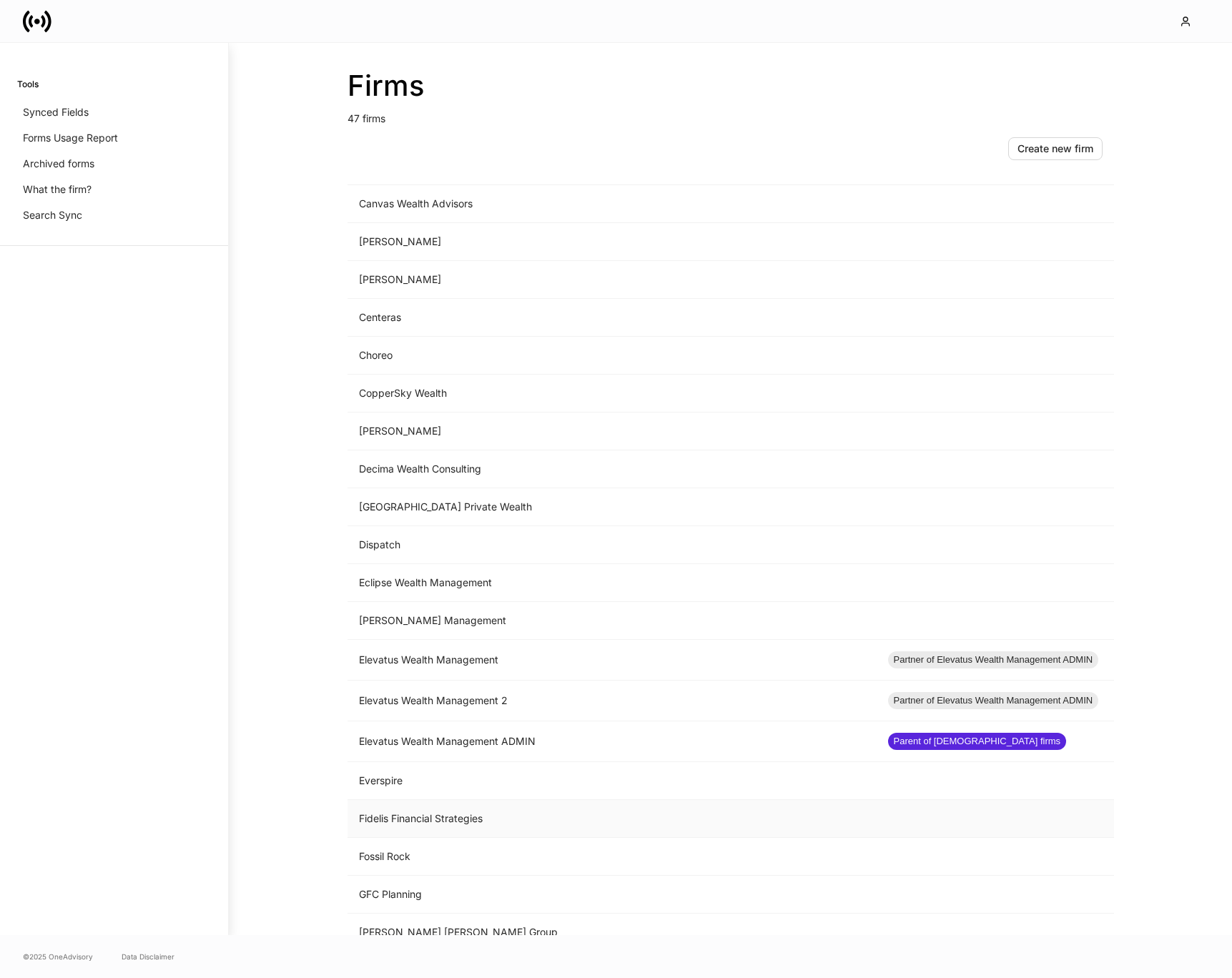 The image size is (1232, 978). What do you see at coordinates (28, 84) in the screenshot?
I see `h6: Tools` at bounding box center [28, 84].